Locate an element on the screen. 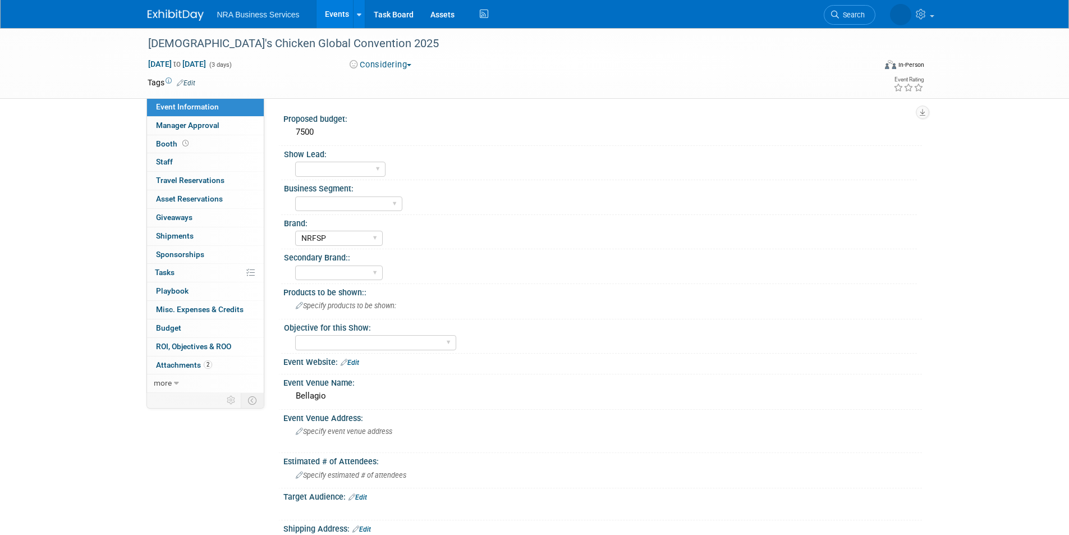 The image size is (1069, 535). a: Travel Reservations is located at coordinates (205, 181).